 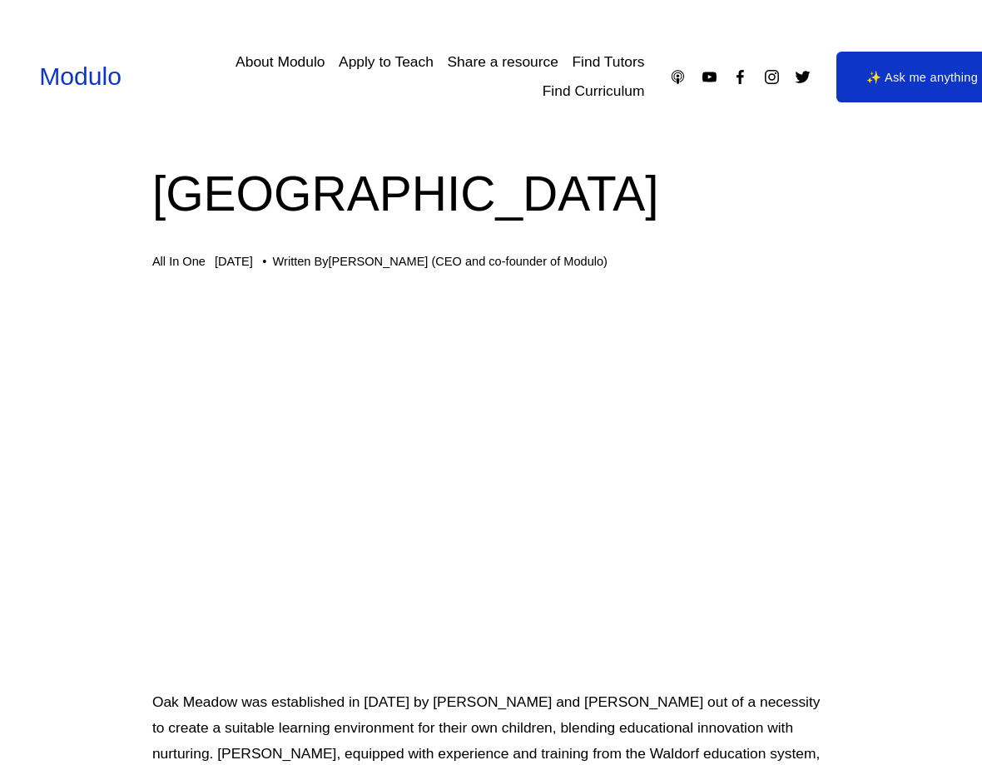 What do you see at coordinates (709, 77) in the screenshot?
I see `a: YouTube` at bounding box center [709, 77].